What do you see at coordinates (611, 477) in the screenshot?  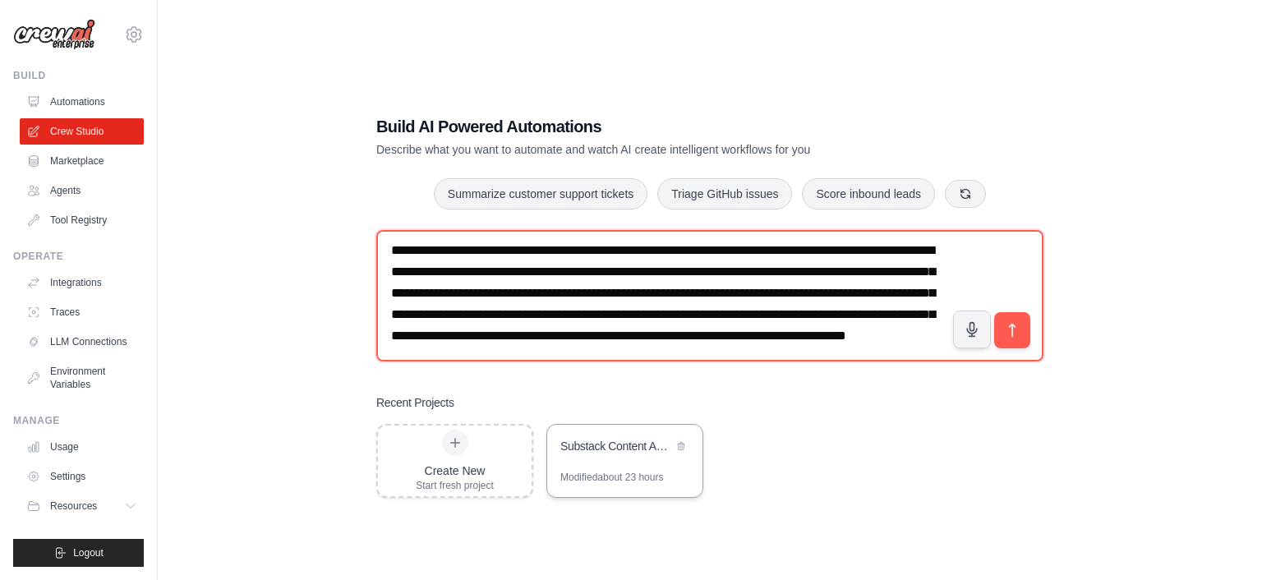 I see `div: Modified about 23 hours` at bounding box center [611, 477].